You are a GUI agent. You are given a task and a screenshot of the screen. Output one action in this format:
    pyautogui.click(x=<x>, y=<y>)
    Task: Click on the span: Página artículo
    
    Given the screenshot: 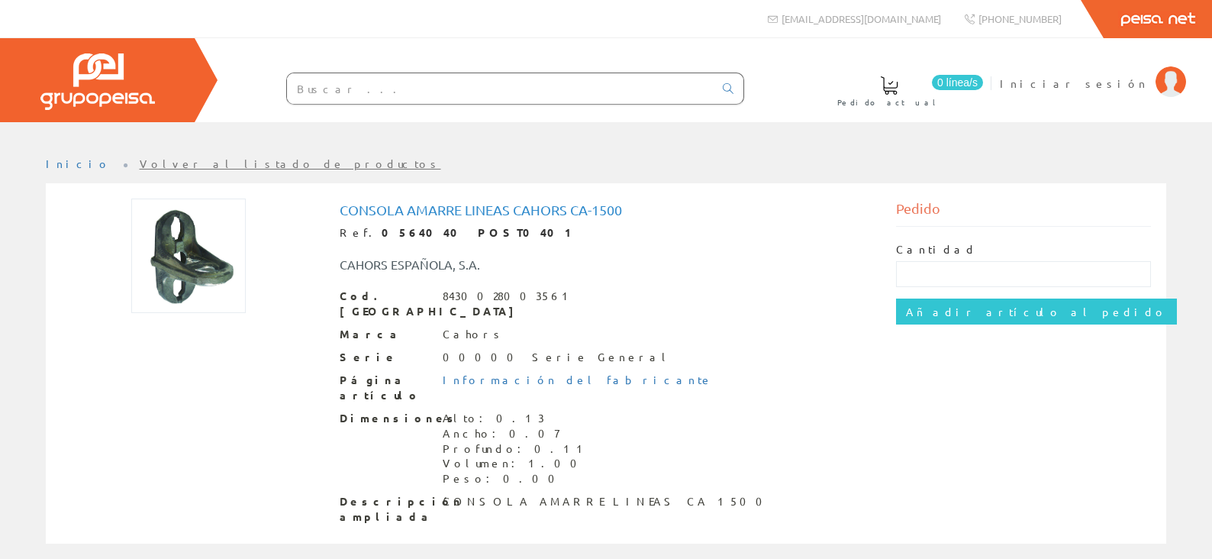 What is the action you would take?
    pyautogui.click(x=385, y=388)
    